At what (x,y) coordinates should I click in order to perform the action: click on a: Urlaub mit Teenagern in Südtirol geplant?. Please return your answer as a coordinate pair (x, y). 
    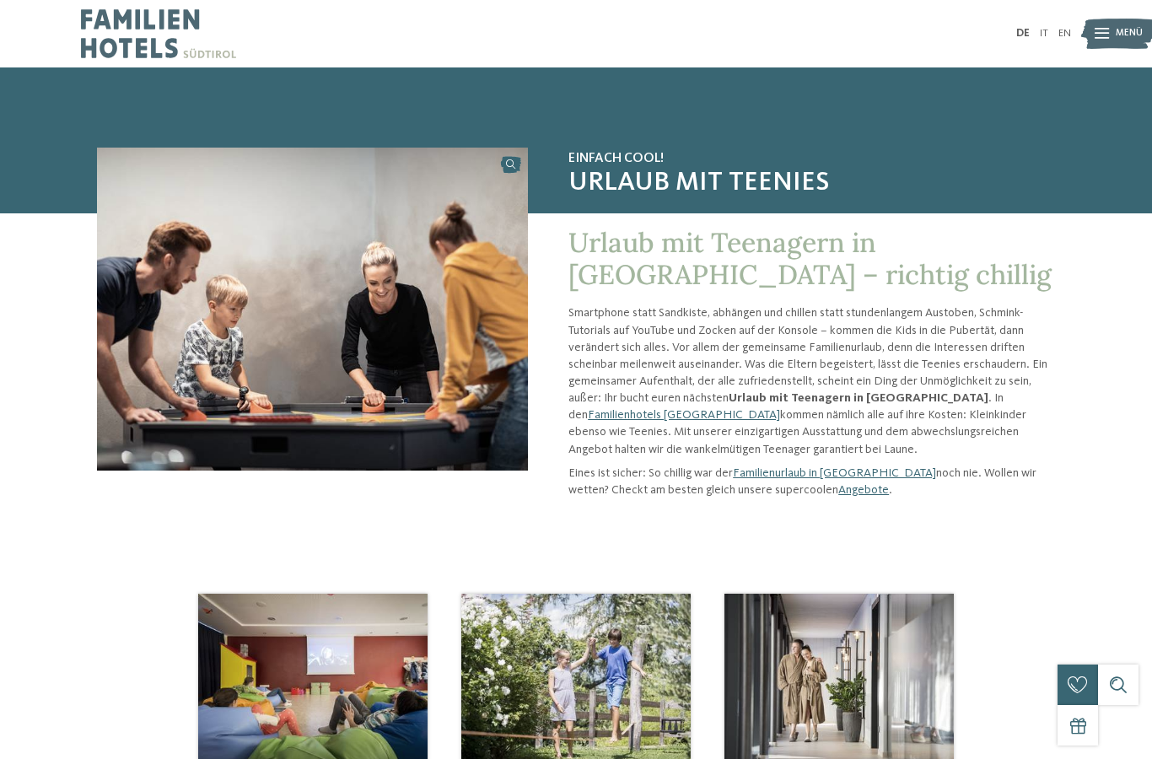
    Looking at the image, I should click on (312, 309).